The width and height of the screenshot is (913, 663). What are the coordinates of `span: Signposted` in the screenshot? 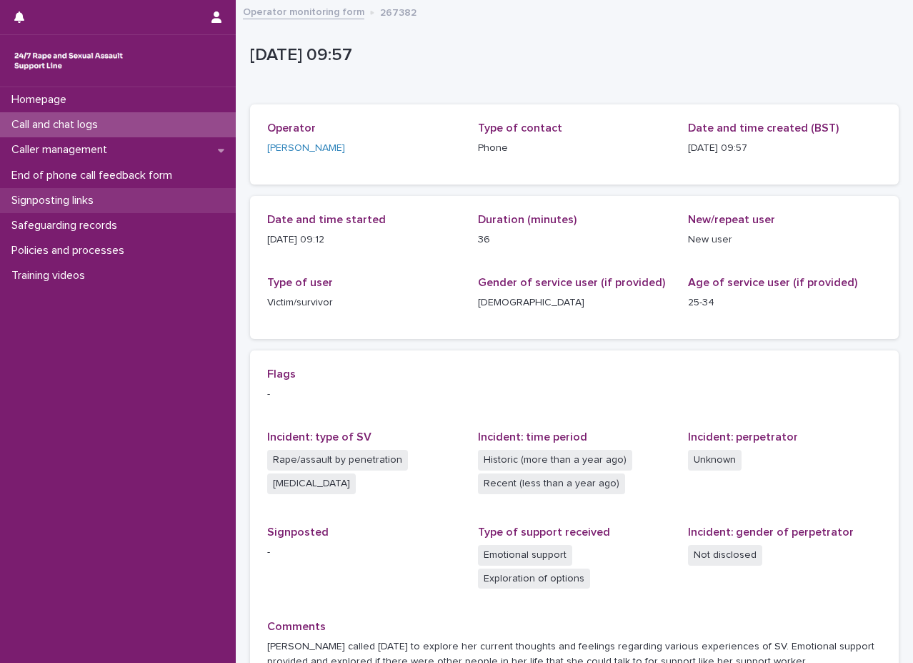 It's located at (298, 532).